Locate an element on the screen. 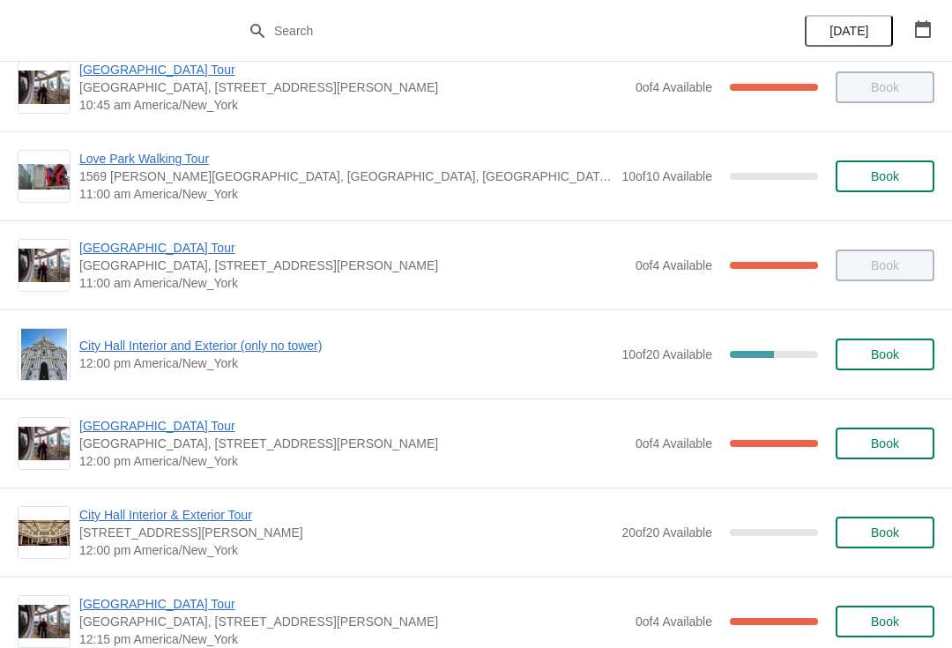 This screenshot has width=952, height=648. span: 10:45 am America/New_York is located at coordinates (353, 105).